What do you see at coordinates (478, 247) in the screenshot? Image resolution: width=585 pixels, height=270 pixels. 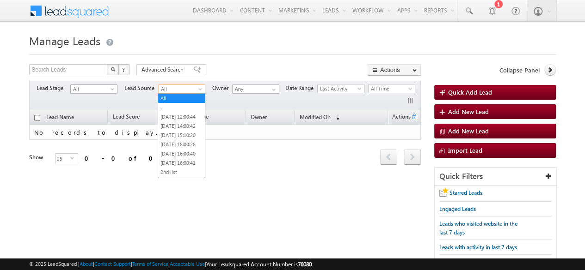 I see `span: Leads with activity in last 7 days` at bounding box center [478, 247].